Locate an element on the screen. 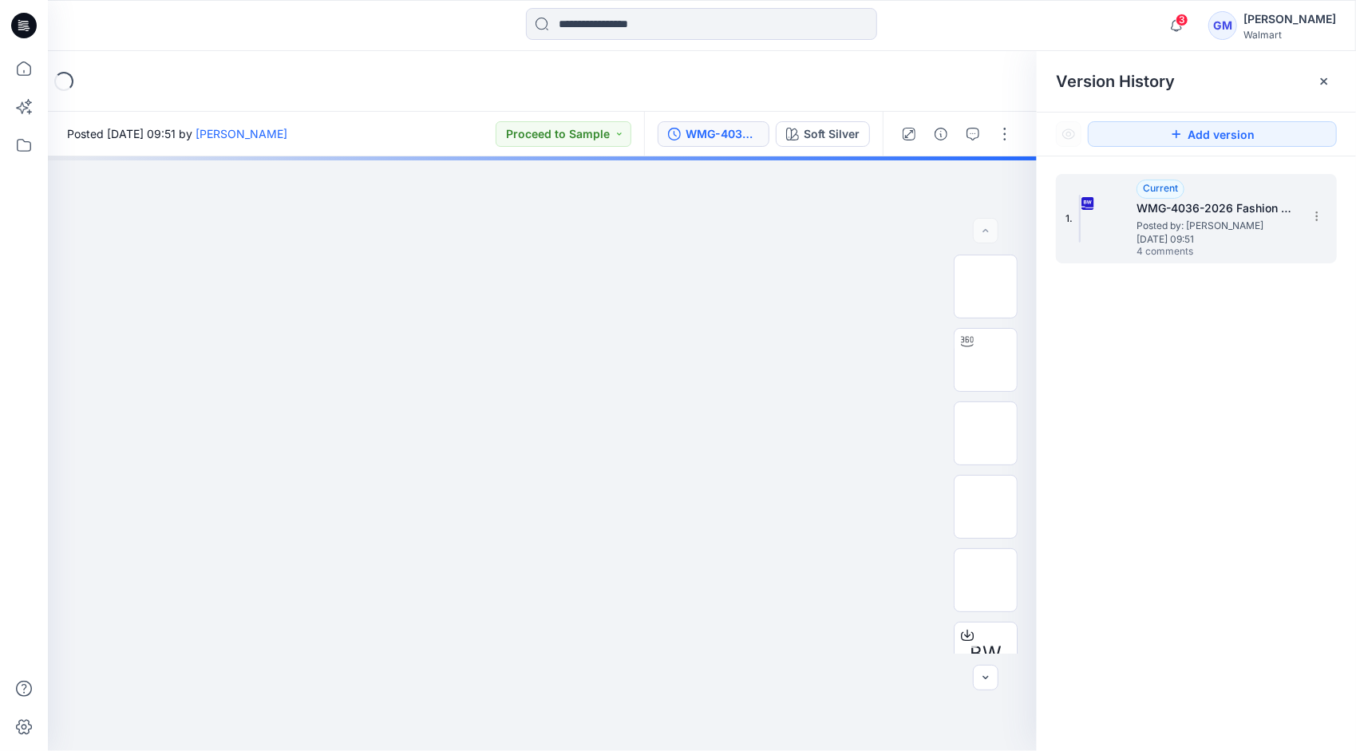 This screenshot has width=1356, height=751. button: Soft Silver is located at coordinates (823, 134).